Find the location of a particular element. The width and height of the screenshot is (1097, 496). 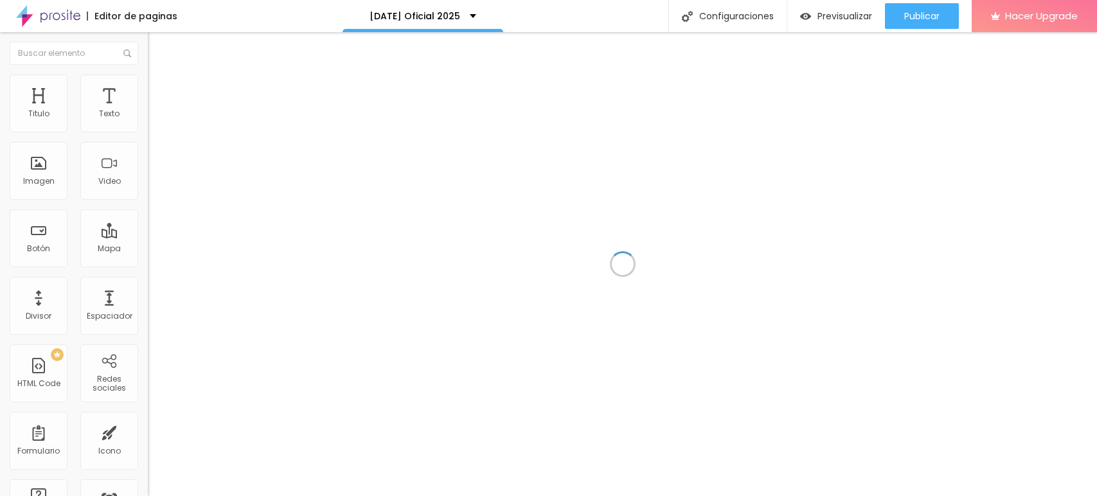

span: Hacer Upgrade is located at coordinates (1041, 15).